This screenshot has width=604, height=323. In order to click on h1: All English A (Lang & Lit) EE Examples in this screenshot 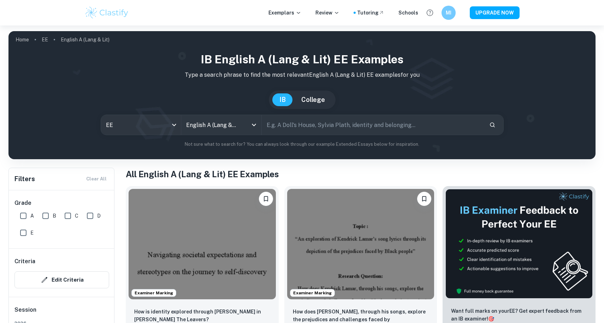, I will do `click(361, 174)`.